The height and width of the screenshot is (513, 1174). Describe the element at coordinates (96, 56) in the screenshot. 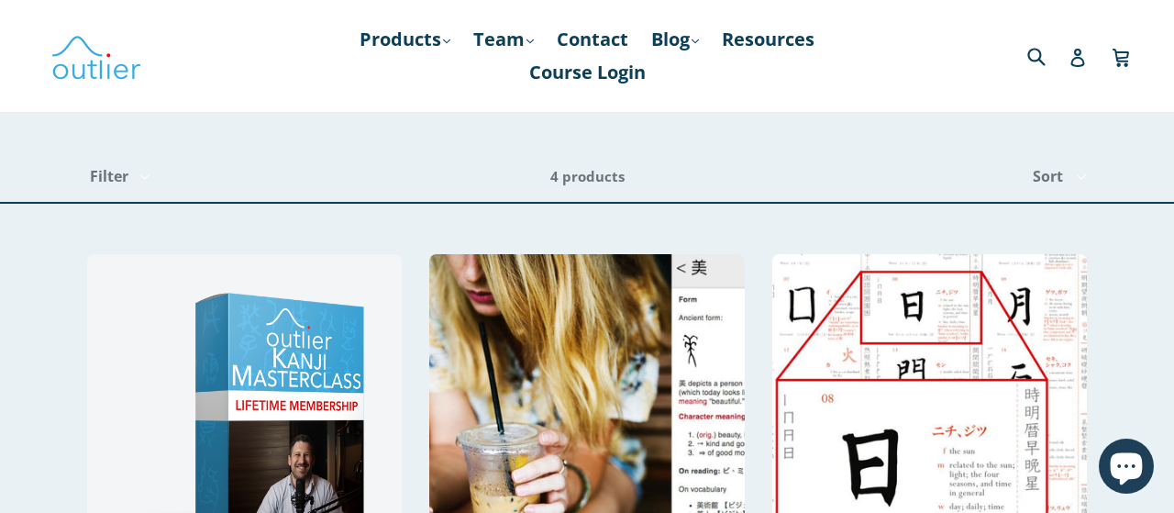

I see `img: Outlier Linguistics` at that location.